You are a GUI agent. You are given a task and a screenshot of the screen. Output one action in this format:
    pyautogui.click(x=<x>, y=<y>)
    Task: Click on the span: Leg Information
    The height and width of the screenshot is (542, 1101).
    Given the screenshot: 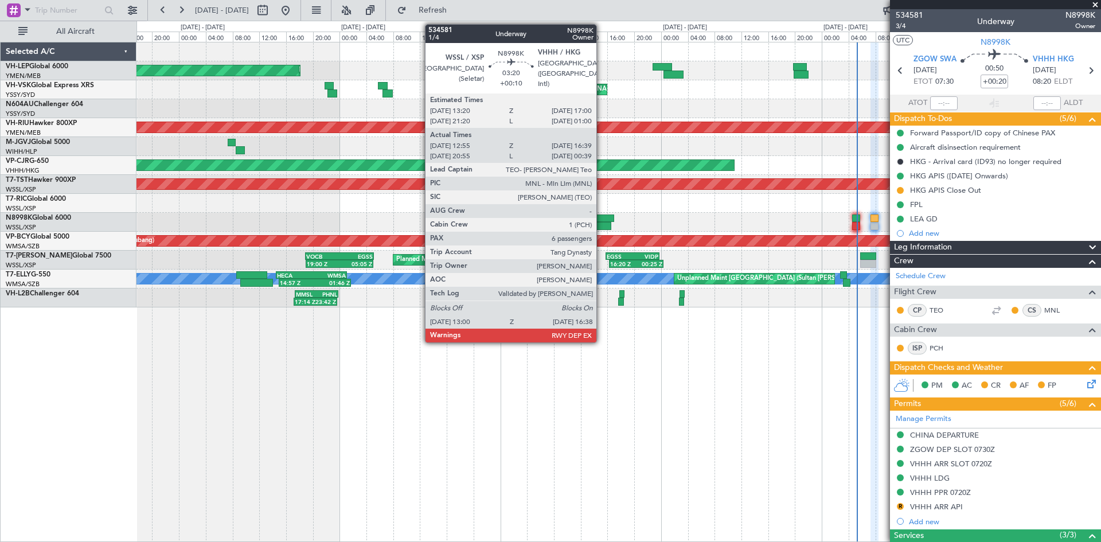 What is the action you would take?
    pyautogui.click(x=923, y=247)
    